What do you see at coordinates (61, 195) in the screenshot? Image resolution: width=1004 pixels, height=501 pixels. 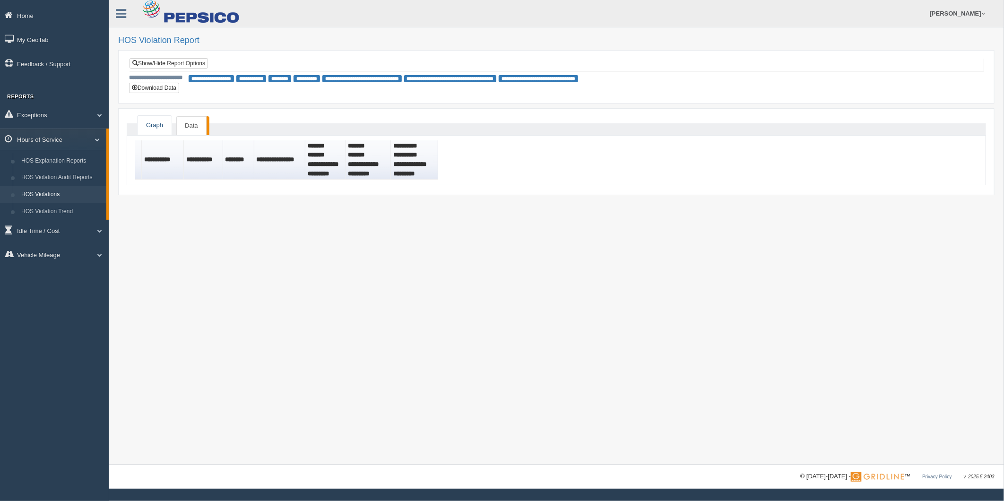 I see `a: HOS Violations` at bounding box center [61, 195].